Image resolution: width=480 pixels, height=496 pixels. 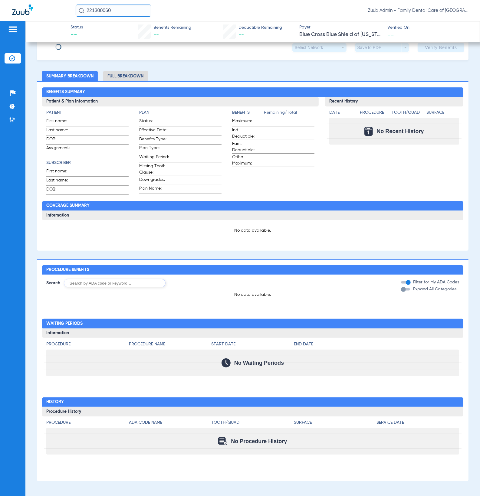 What do you see at coordinates (114, 11) in the screenshot?
I see `input: Search for patients` at bounding box center [114, 11].